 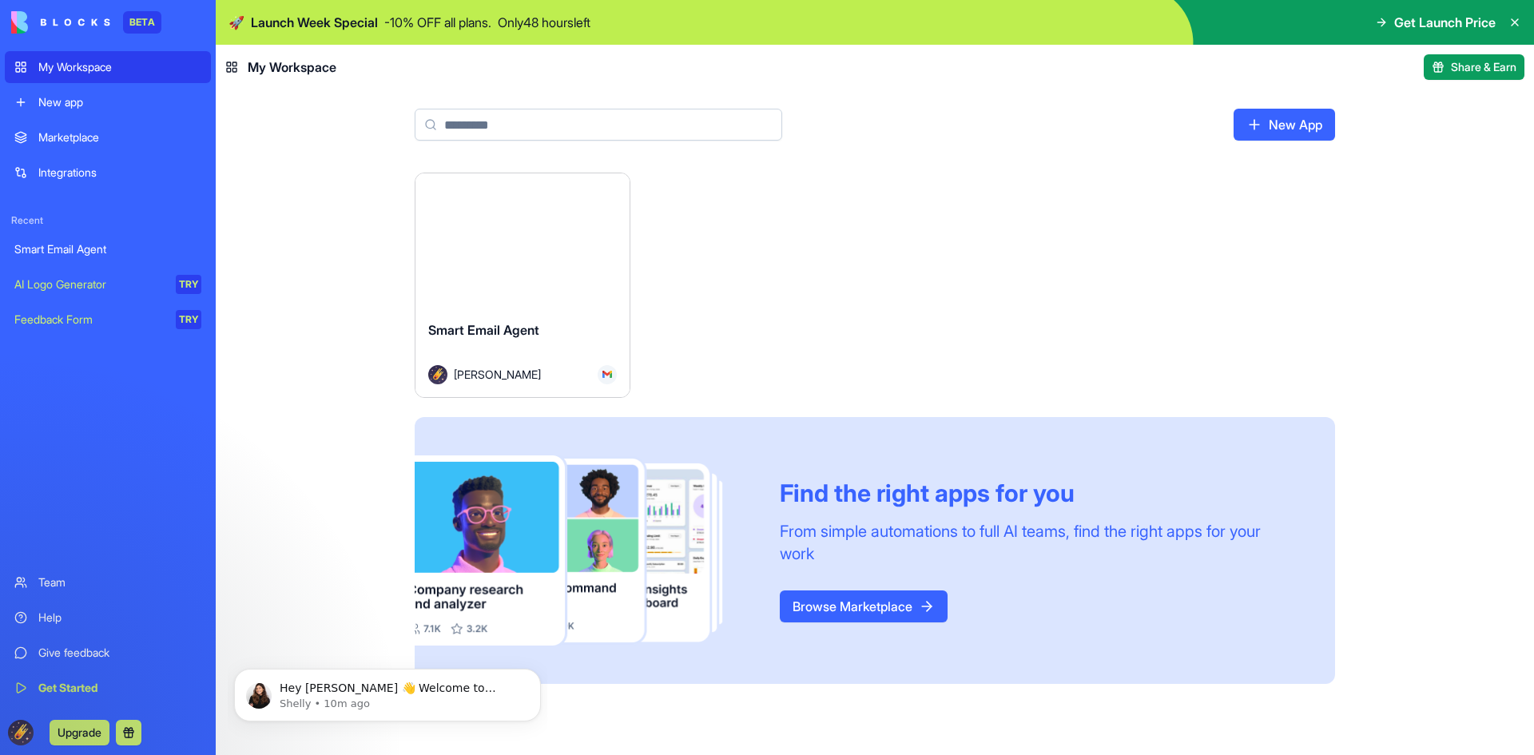 What do you see at coordinates (120, 618) in the screenshot?
I see `div: Help` at bounding box center [120, 618].